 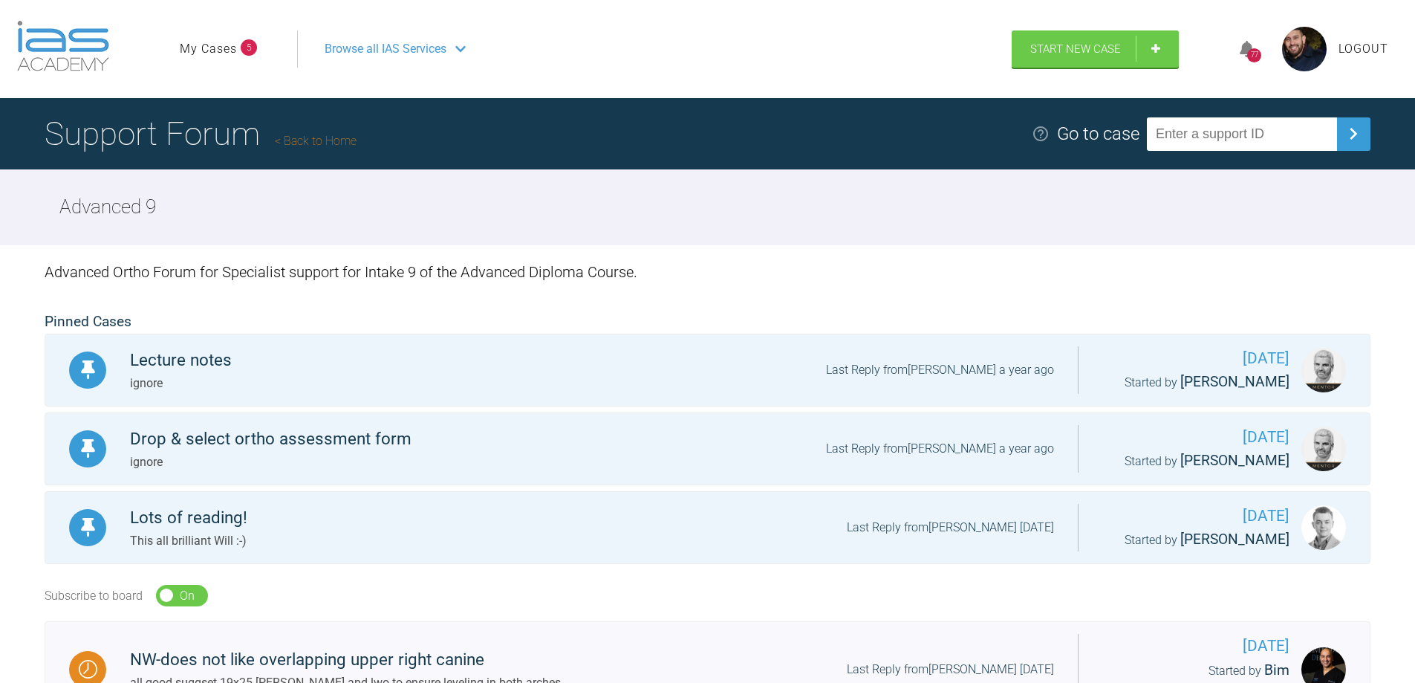 I want to click on img: chevronRight.28bd32b0.svg, so click(x=1353, y=134).